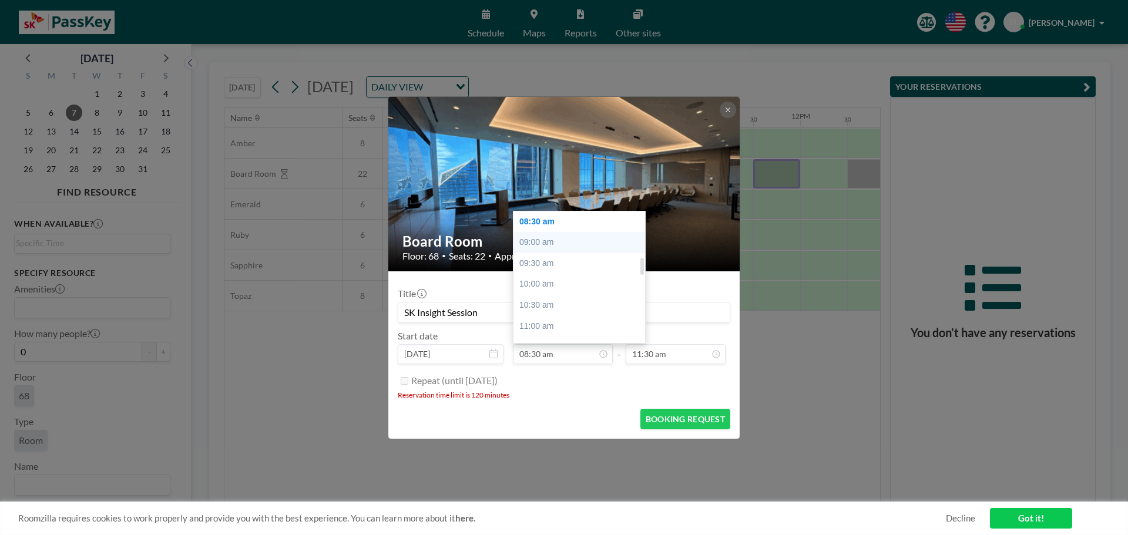 The image size is (1128, 535). What do you see at coordinates (421, 256) in the screenshot?
I see `span: Floor: 68` at bounding box center [421, 256].